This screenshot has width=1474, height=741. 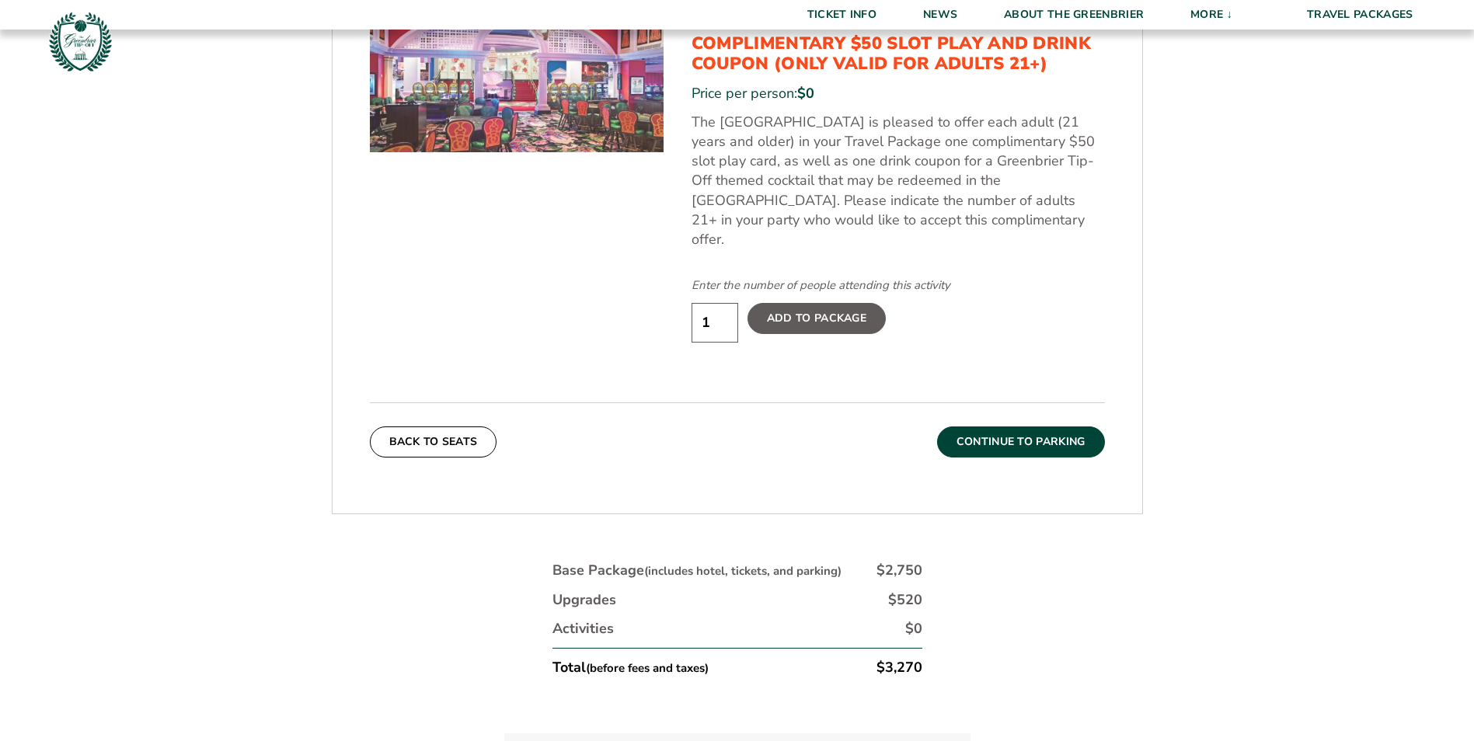 What do you see at coordinates (1021, 442) in the screenshot?
I see `button: Continue To Parking` at bounding box center [1021, 442].